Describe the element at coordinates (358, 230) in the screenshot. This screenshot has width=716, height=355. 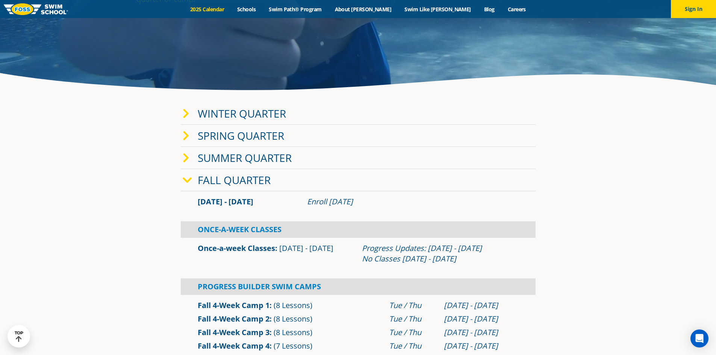
I see `div: Once-A-Week Classes` at that location.